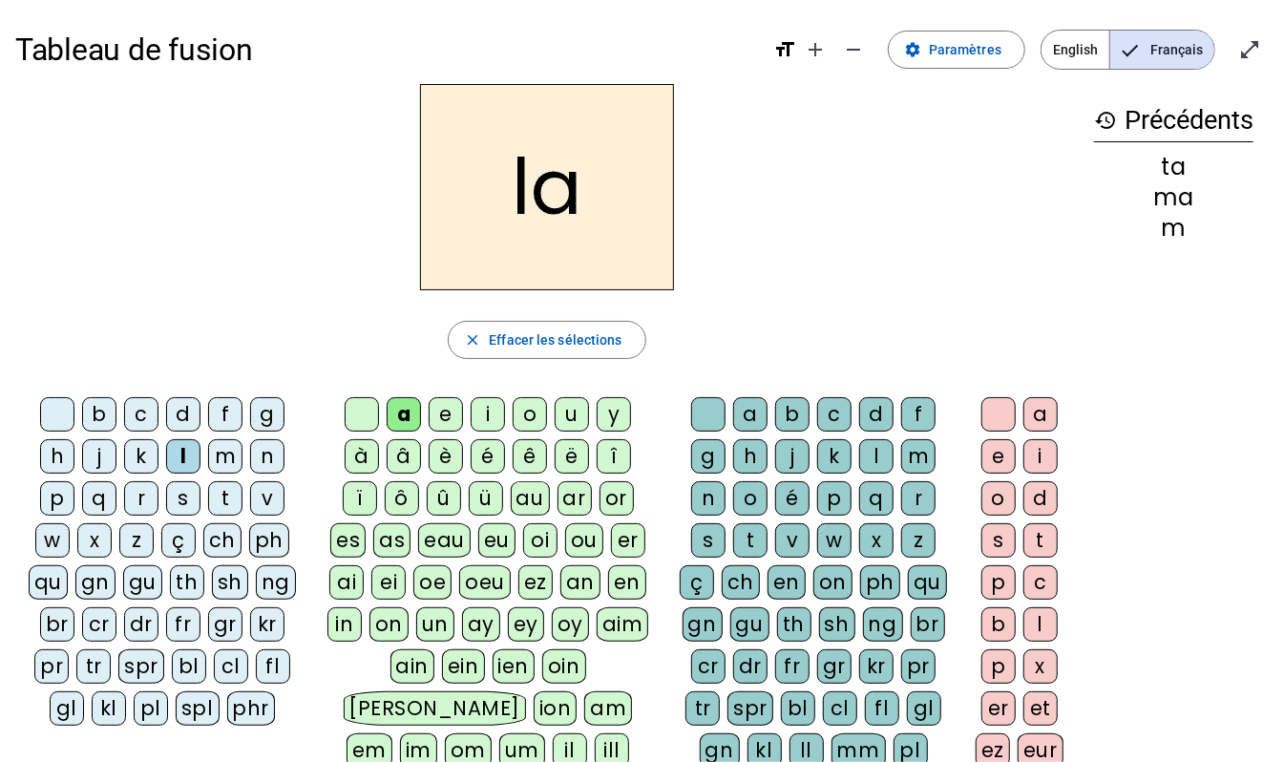  What do you see at coordinates (1075, 50) in the screenshot?
I see `span: English` at bounding box center [1075, 50].